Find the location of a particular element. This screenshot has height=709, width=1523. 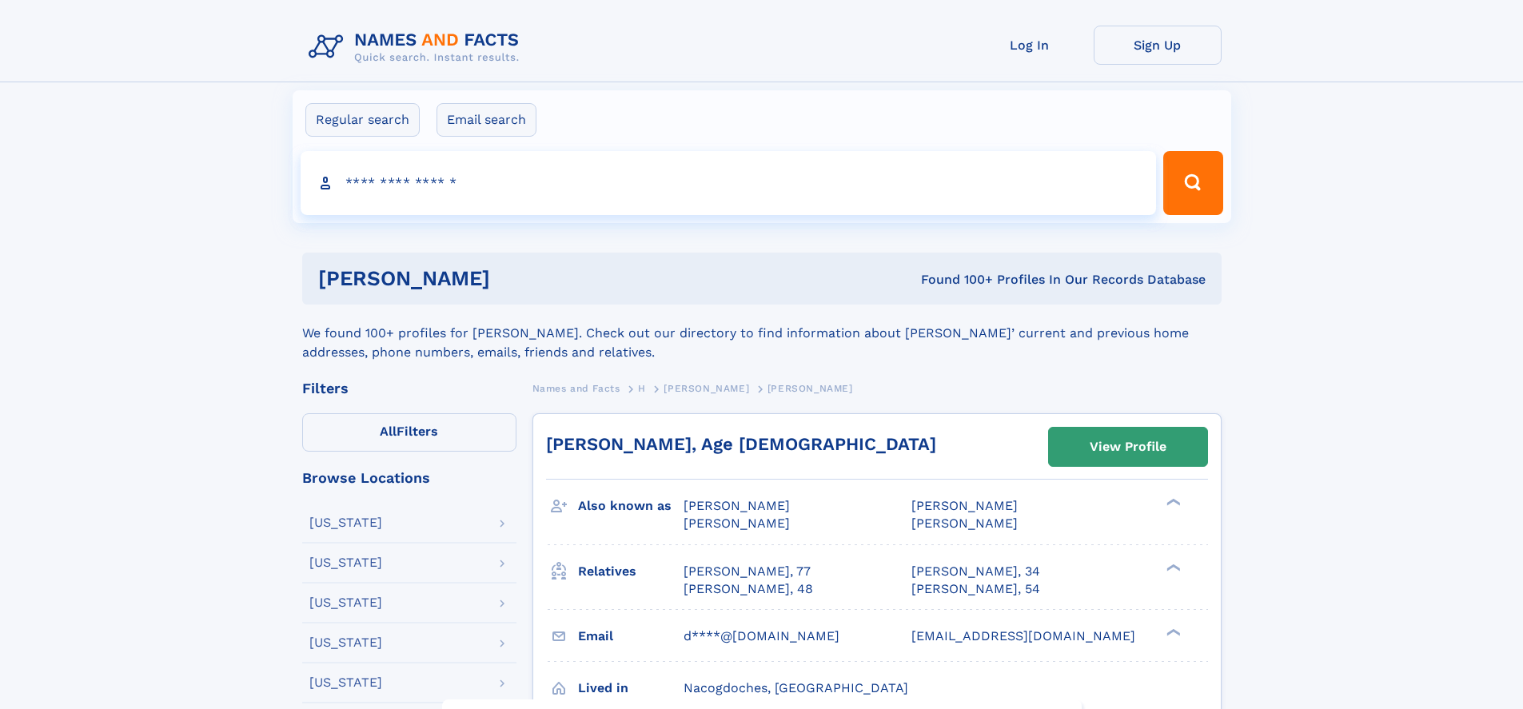

img: Logo Names and Facts is located at coordinates (417, 47).